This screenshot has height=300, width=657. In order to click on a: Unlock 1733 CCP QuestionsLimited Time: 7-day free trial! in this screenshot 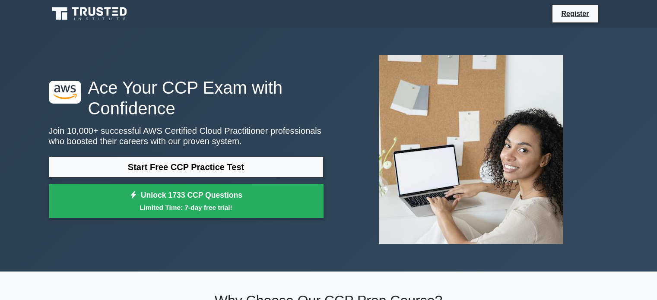, I will do `click(186, 201)`.